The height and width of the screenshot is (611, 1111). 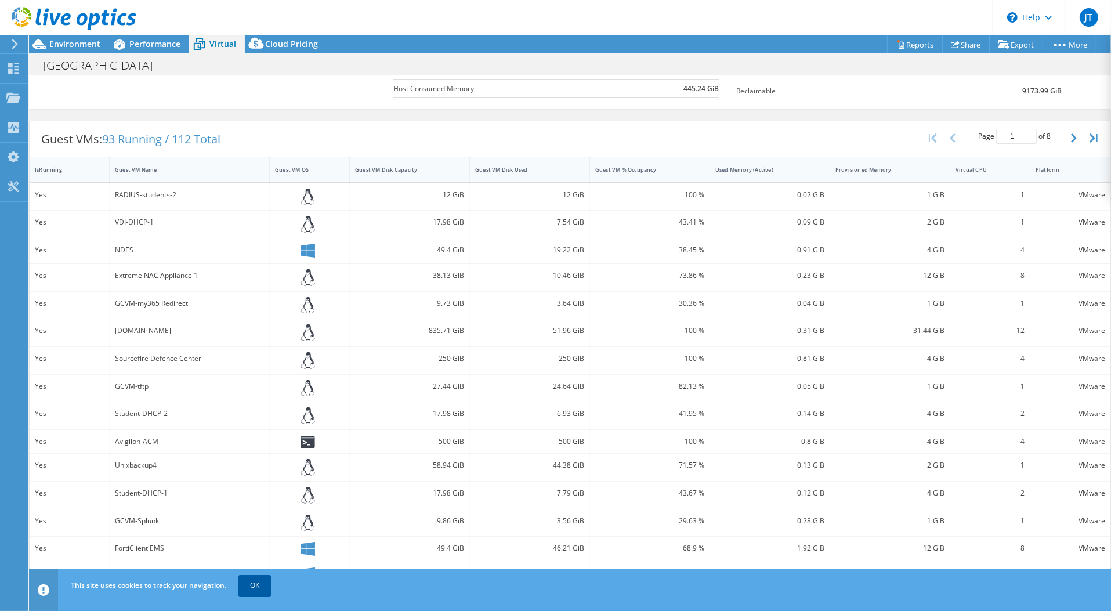 What do you see at coordinates (189, 548) in the screenshot?
I see `div: FortiClient EMS` at bounding box center [189, 548].